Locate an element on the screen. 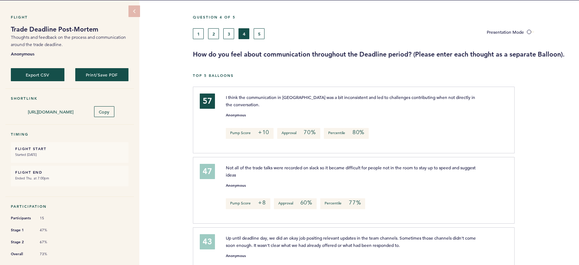 Image resolution: width=579 pixels, height=265 pixels. em: 70% is located at coordinates (310, 132).